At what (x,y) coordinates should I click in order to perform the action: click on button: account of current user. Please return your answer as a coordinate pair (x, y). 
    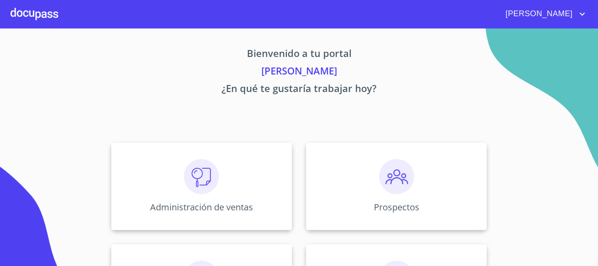
    Looking at the image, I should click on (543, 14).